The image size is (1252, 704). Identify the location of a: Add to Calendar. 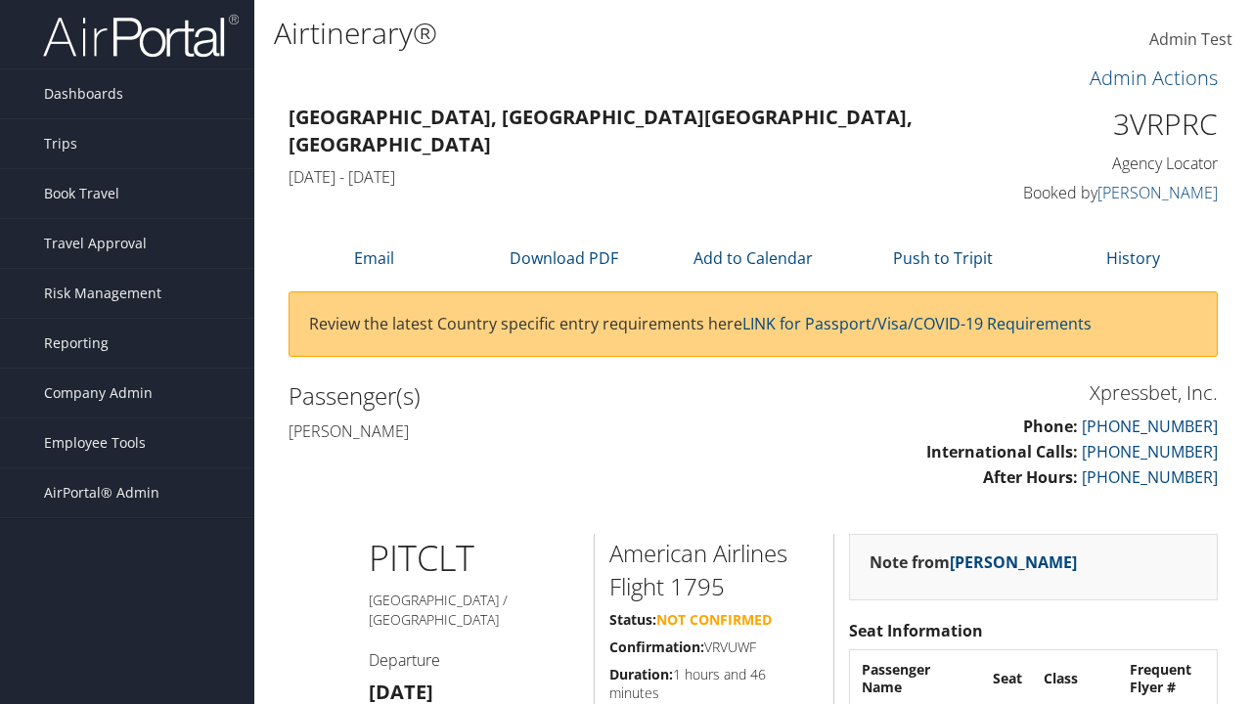
(753, 258).